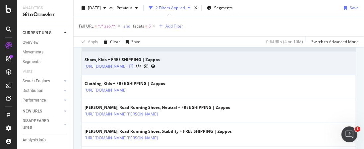  I want to click on div: NEW URLS, so click(32, 111).